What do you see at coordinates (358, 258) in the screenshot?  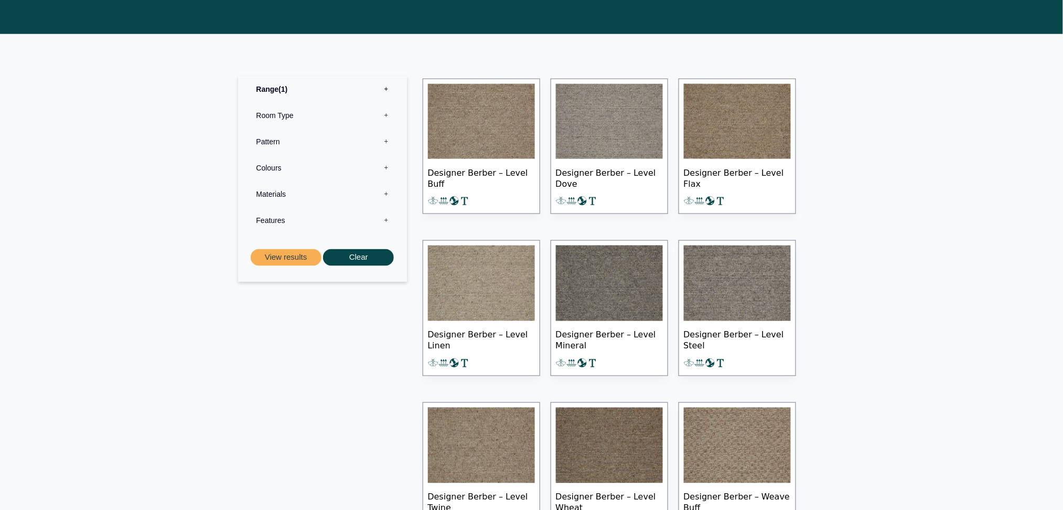 I see `button: Clear` at bounding box center [358, 258].